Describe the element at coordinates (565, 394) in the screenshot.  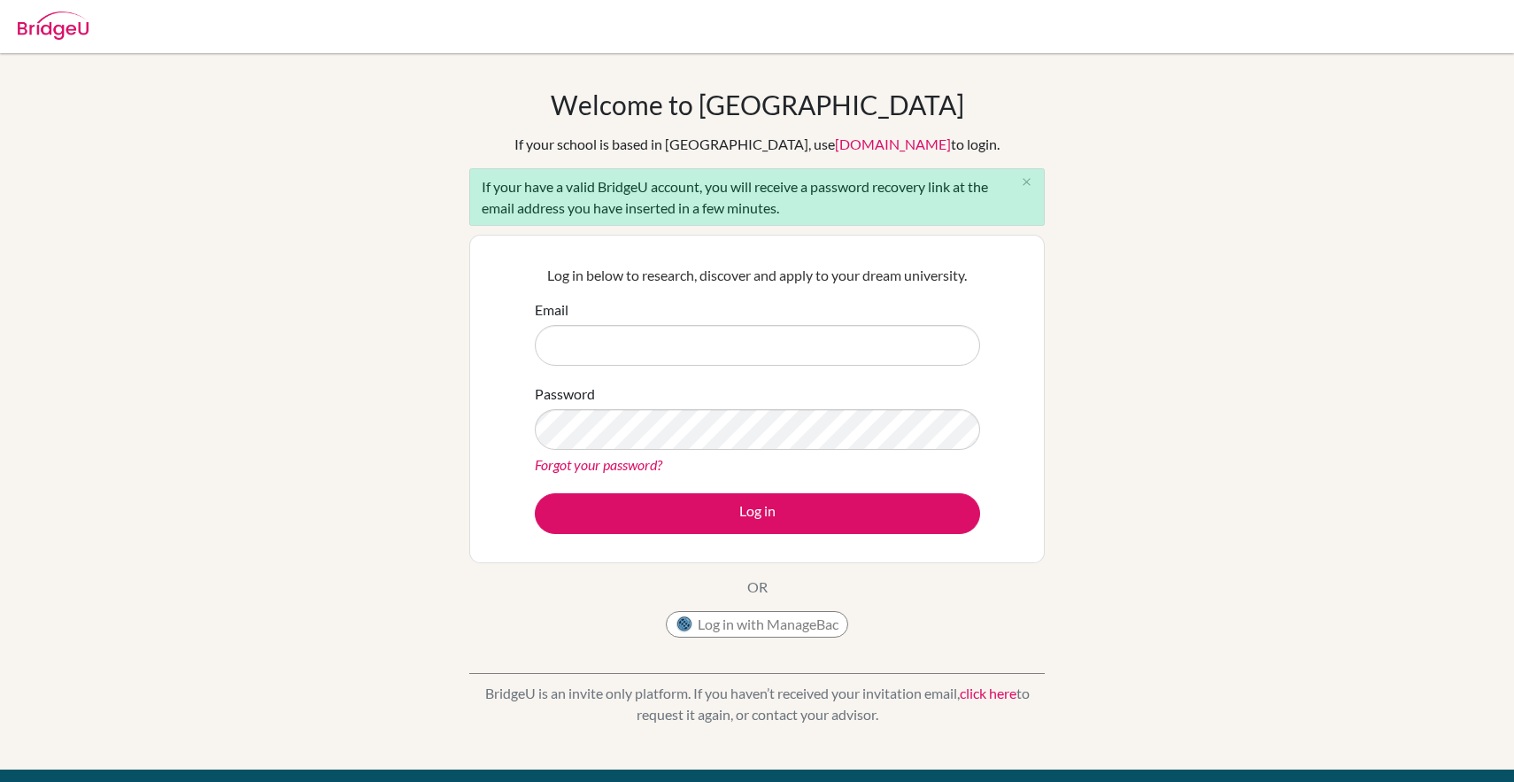
I see `label: Password` at that location.